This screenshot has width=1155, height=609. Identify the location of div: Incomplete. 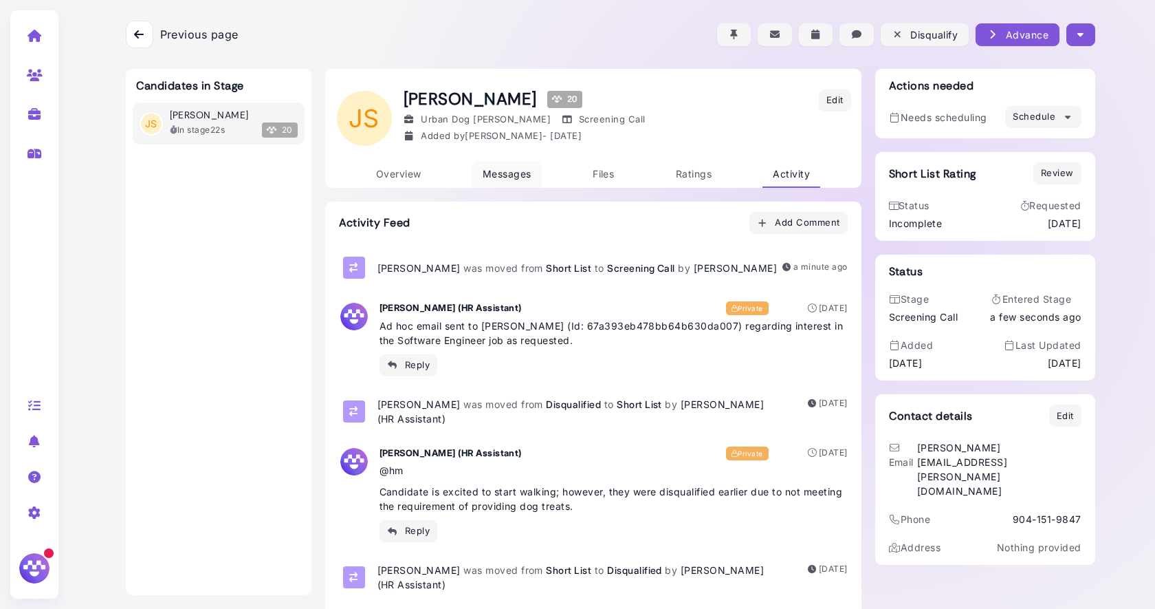
(916, 223).